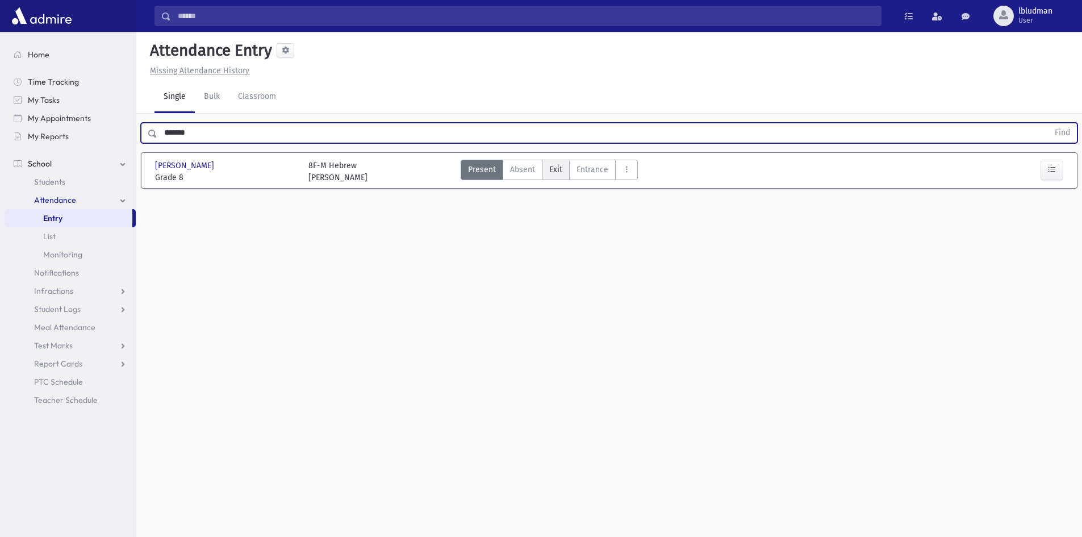 The height and width of the screenshot is (537, 1082). I want to click on div: AttTypes, so click(549, 171).